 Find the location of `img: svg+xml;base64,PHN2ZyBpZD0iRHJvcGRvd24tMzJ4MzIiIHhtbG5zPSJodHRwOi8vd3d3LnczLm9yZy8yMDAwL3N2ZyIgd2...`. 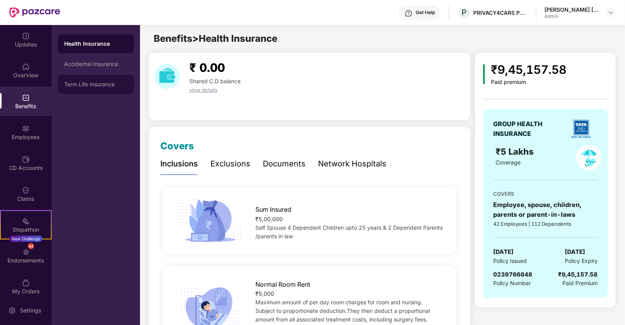

img: svg+xml;base64,PHN2ZyBpZD0iRHJvcGRvd24tMzJ4MzIiIHhtbG5zPSJodHRwOi8vd3d3LnczLm9yZy8yMDAwL3N2ZyIgd2... is located at coordinates (610, 13).